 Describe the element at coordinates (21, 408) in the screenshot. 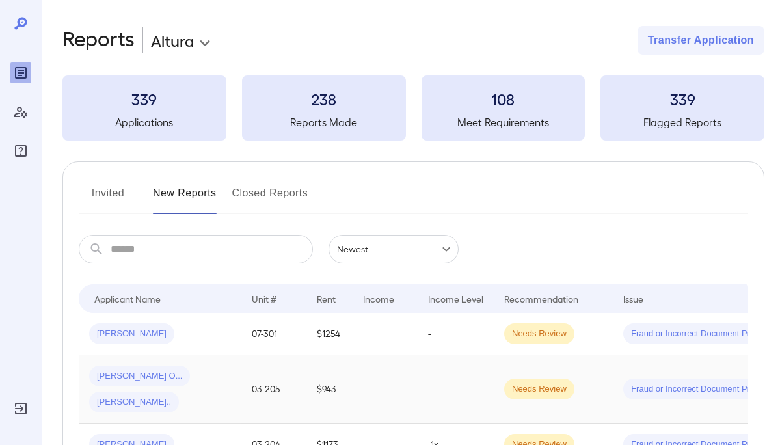

I see `div: Log Out` at that location.